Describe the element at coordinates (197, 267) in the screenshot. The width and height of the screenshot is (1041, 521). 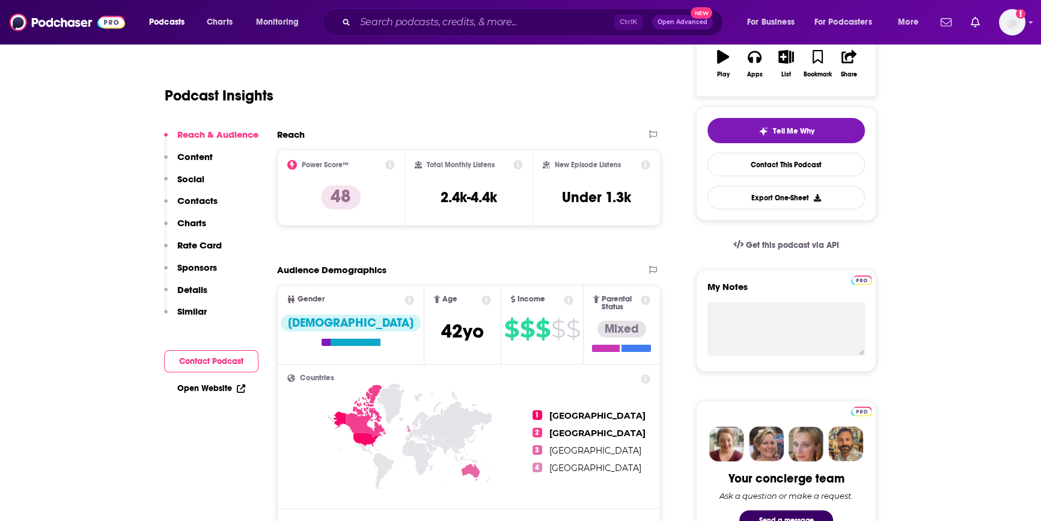
I see `p: Sponsors` at that location.